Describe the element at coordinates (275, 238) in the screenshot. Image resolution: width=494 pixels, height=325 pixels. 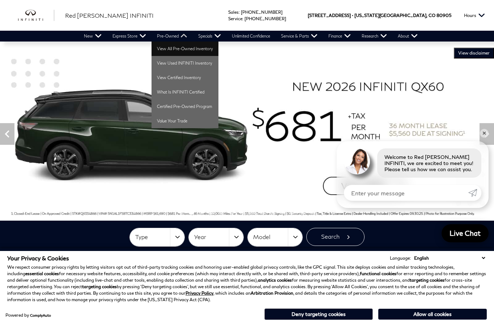
I see `button: Model` at that location.